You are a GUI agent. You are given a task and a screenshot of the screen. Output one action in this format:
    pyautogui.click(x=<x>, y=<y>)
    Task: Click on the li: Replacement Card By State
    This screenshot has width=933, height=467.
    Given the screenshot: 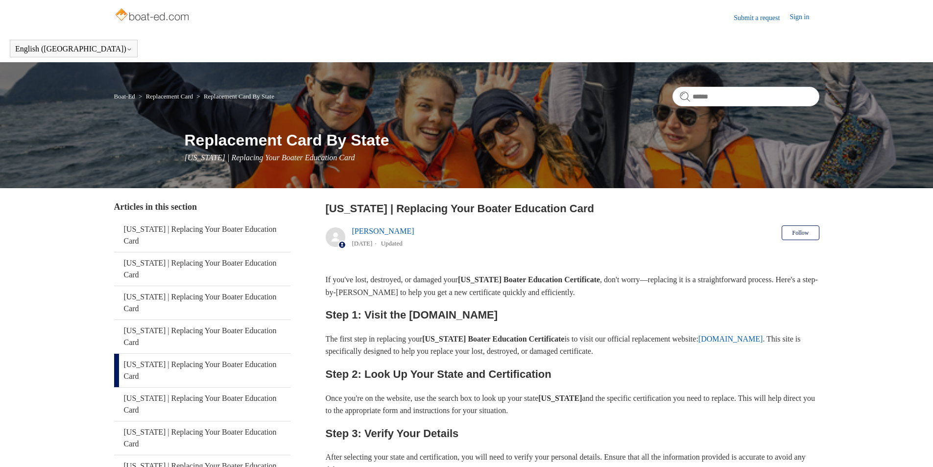 What is the action you would take?
    pyautogui.click(x=234, y=96)
    